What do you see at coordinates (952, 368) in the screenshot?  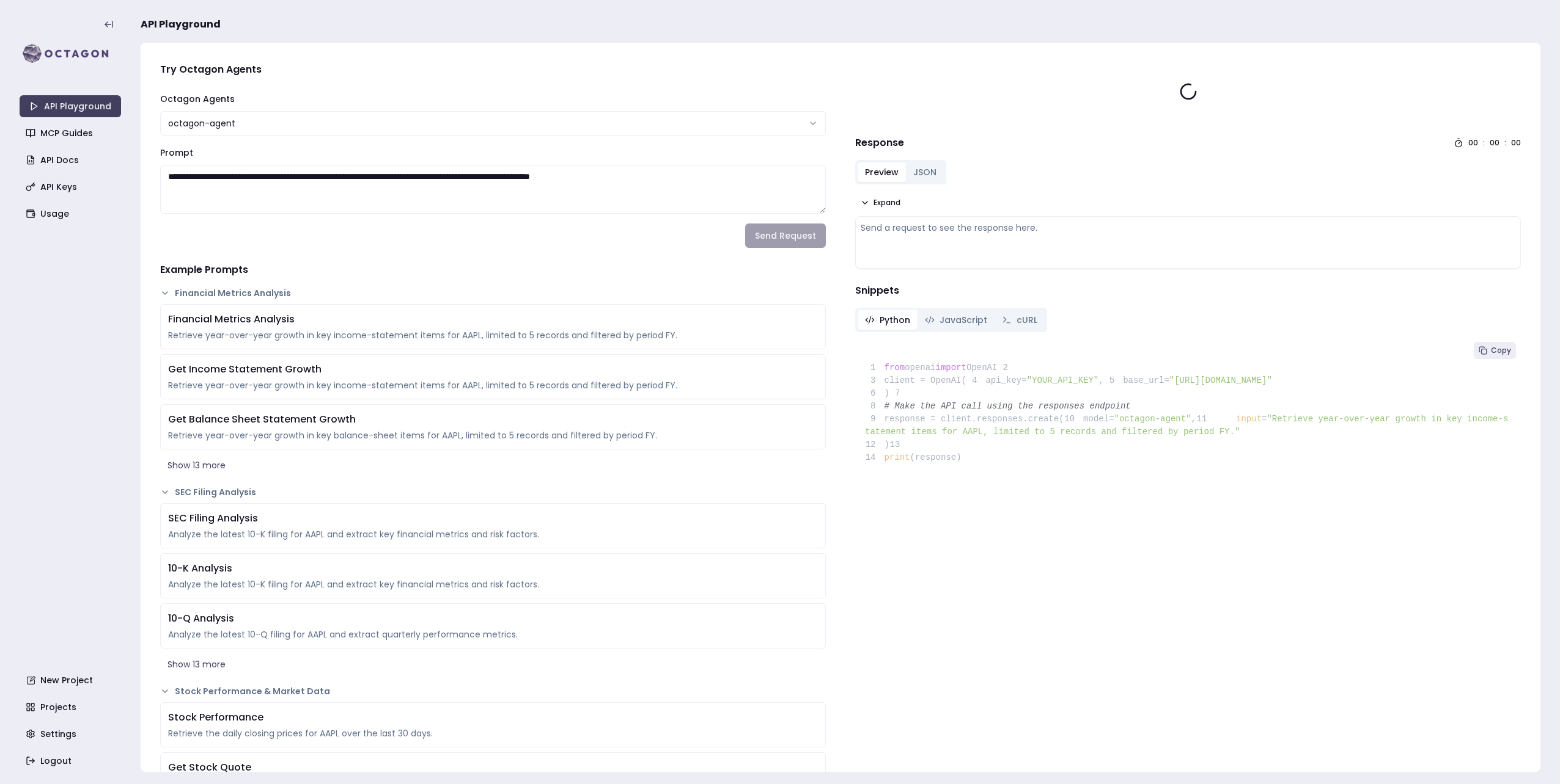 I see `span: import` at bounding box center [952, 368].